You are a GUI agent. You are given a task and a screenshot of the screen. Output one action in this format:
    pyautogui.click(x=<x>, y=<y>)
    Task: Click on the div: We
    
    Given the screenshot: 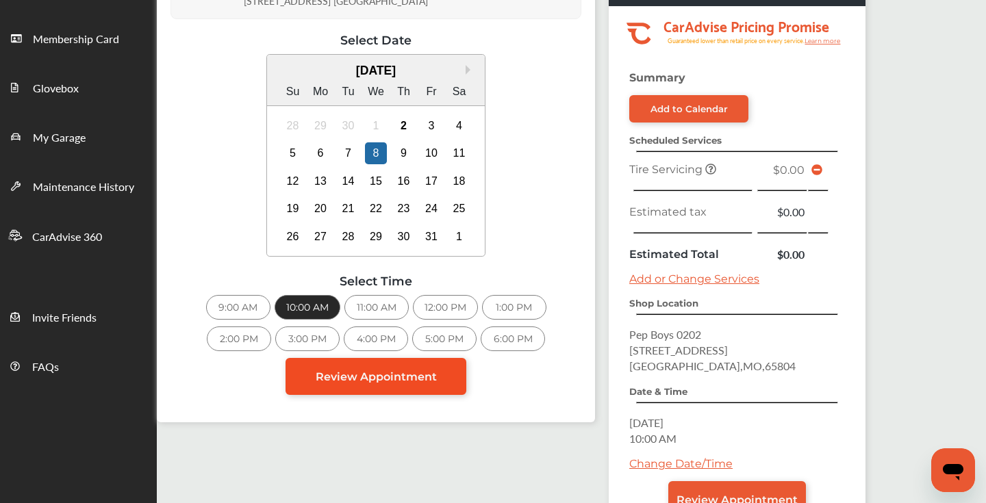 What is the action you would take?
    pyautogui.click(x=376, y=92)
    